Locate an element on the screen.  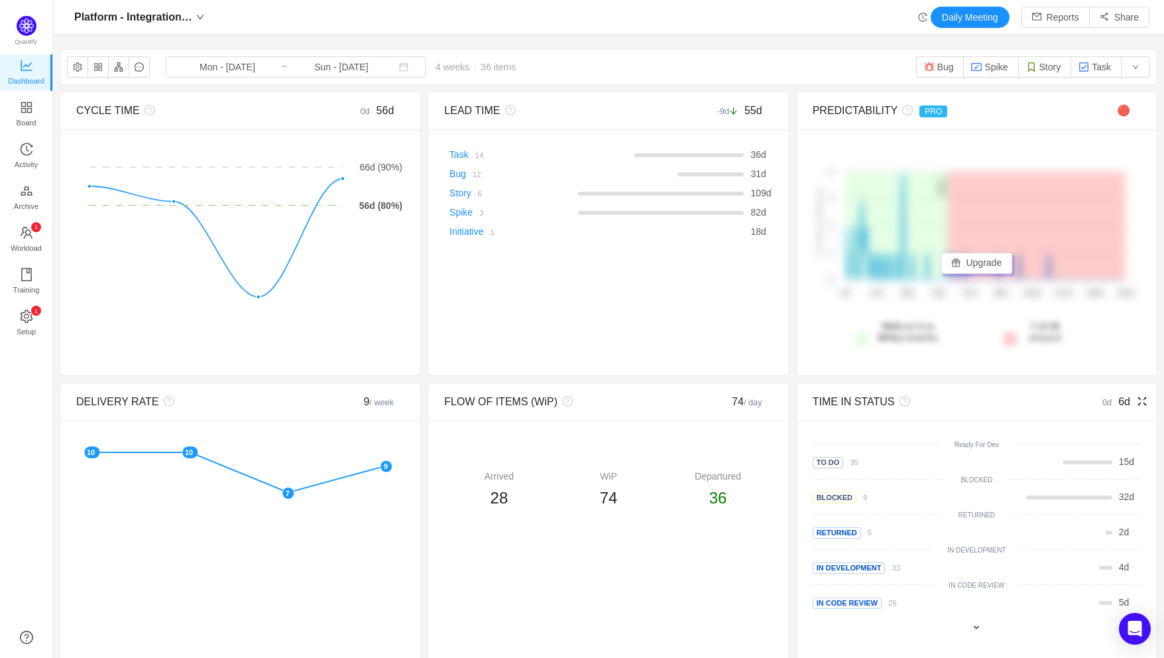
p: 1 is located at coordinates (35, 310).